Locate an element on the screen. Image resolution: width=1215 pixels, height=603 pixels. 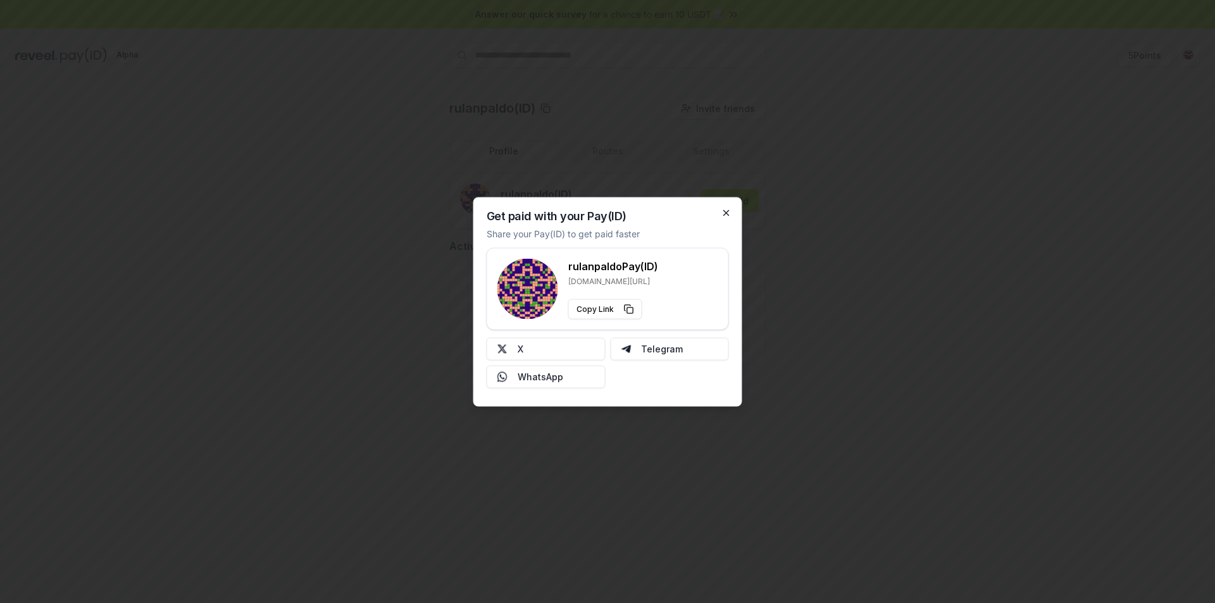
h3: rulanpaldo Pay(ID) is located at coordinates (613, 266).